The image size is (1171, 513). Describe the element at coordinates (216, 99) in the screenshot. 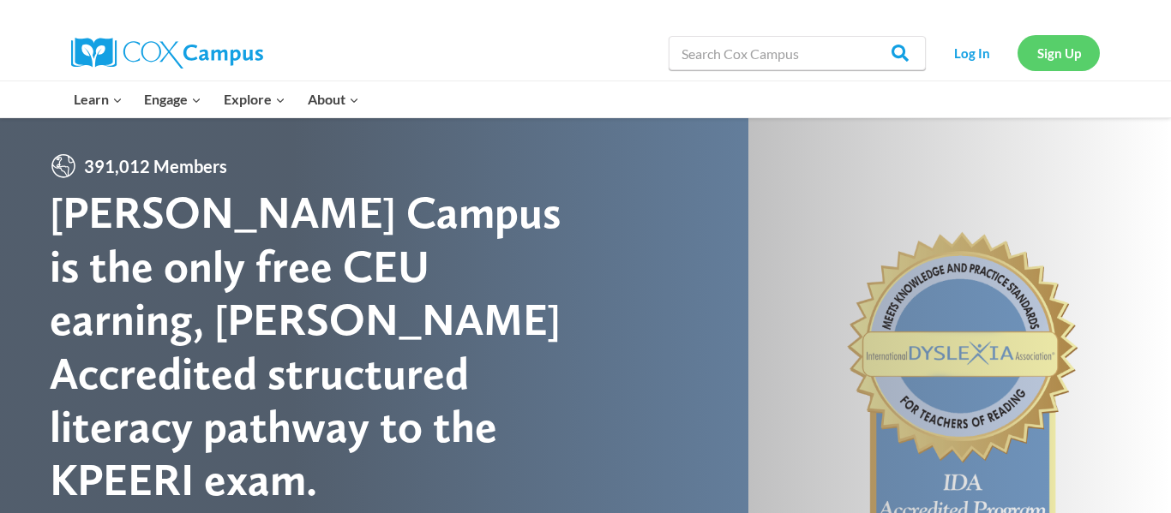

I see `nav: Primary Navigation` at that location.